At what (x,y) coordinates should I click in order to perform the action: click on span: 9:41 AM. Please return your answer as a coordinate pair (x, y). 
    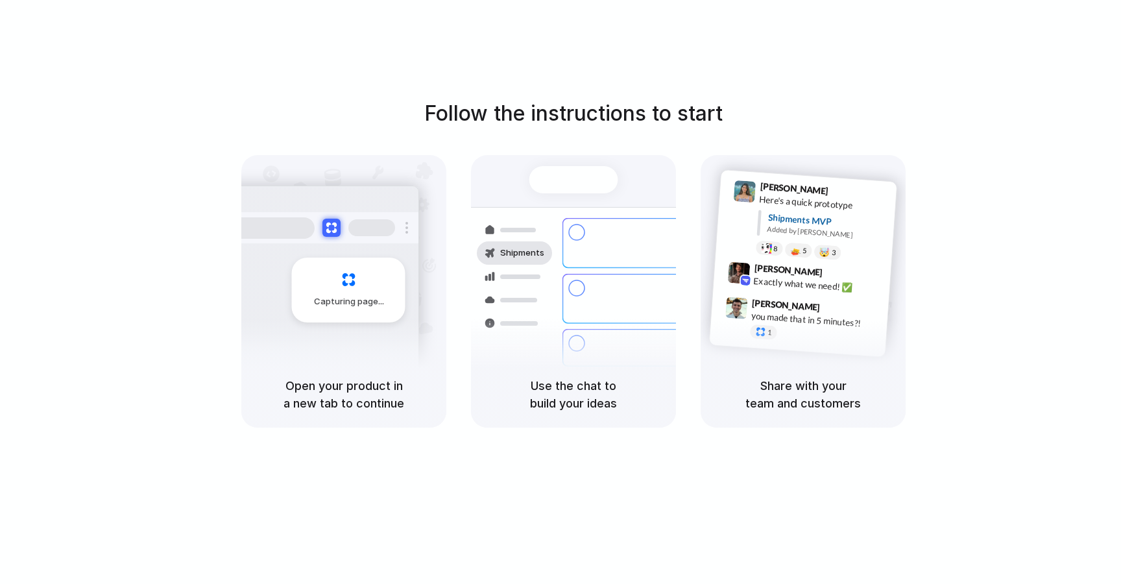
    Looking at the image, I should click on (845, 193).